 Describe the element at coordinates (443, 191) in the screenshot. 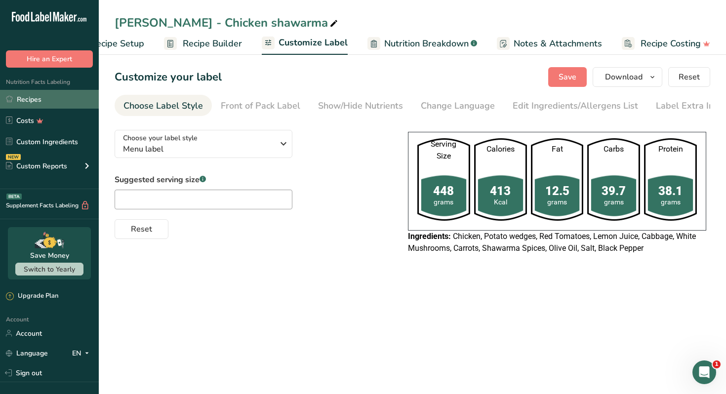

I see `div: 448` at that location.